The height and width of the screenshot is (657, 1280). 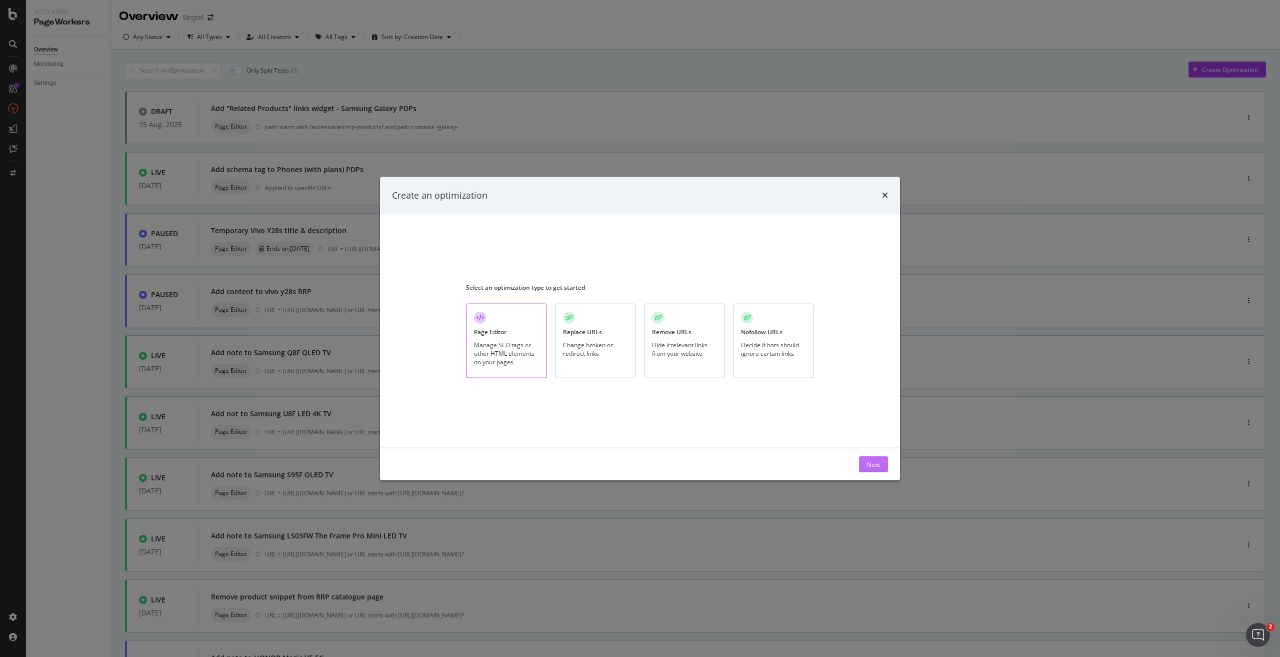 I want to click on div: Nofollow URLs, so click(x=762, y=332).